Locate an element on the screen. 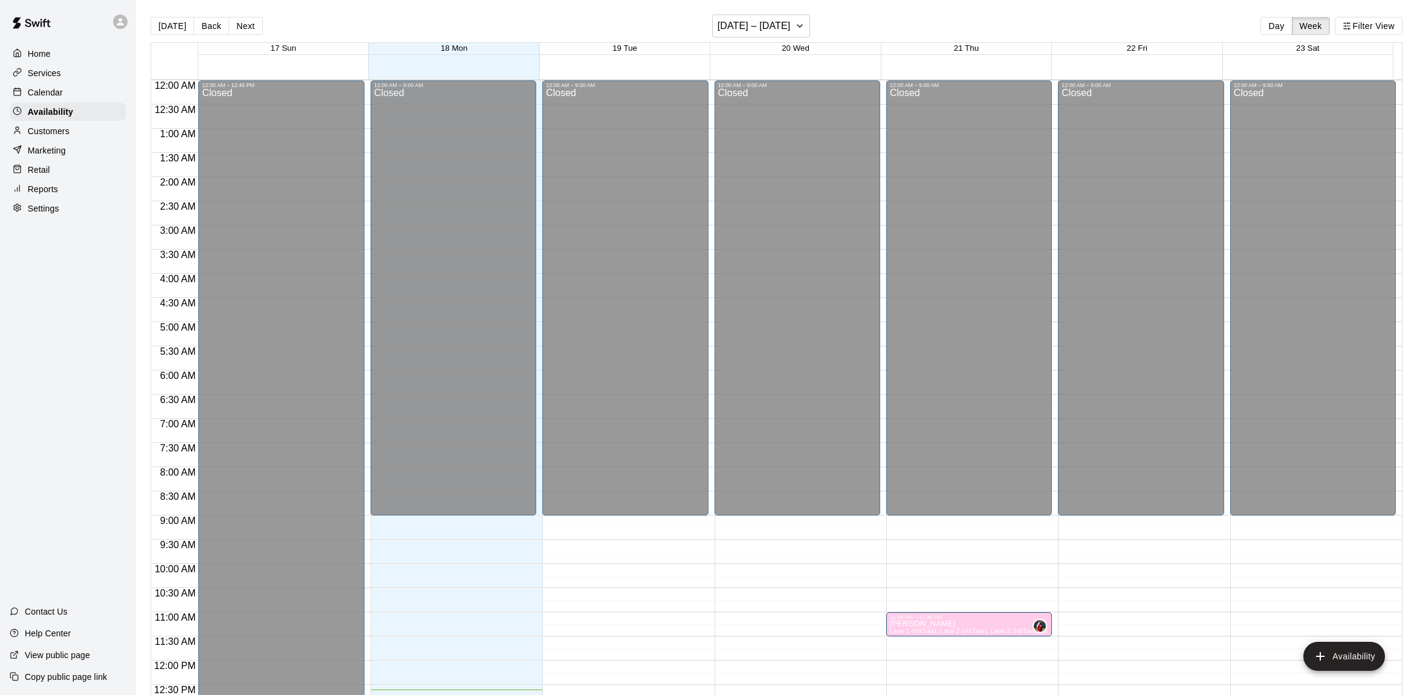 This screenshot has width=1417, height=695. a: Customers is located at coordinates (68, 131).